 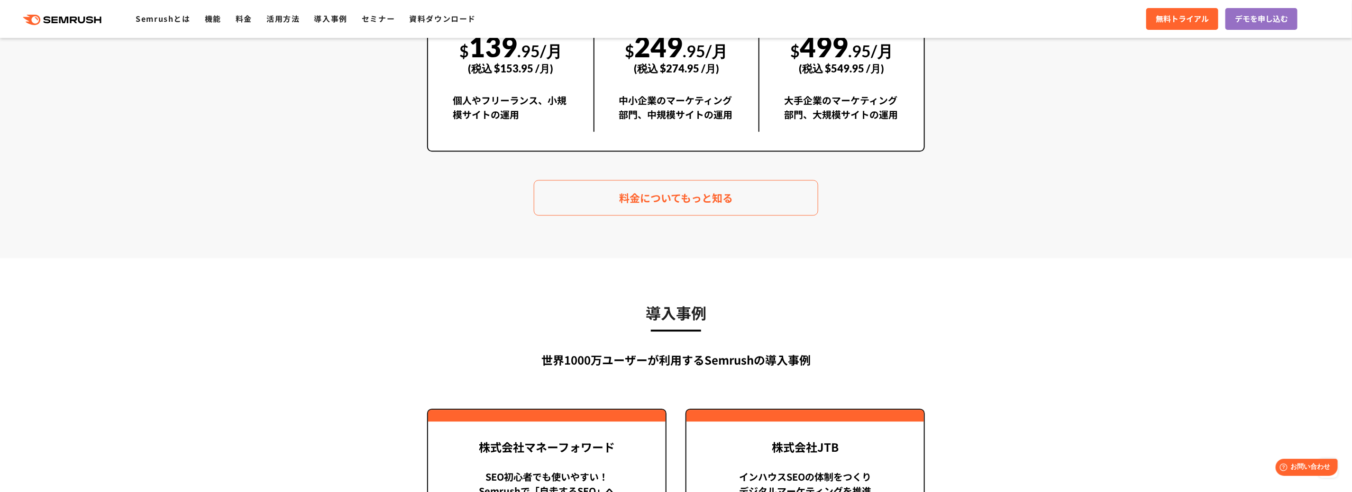 What do you see at coordinates (244, 18) in the screenshot?
I see `a: 料金` at bounding box center [244, 18].